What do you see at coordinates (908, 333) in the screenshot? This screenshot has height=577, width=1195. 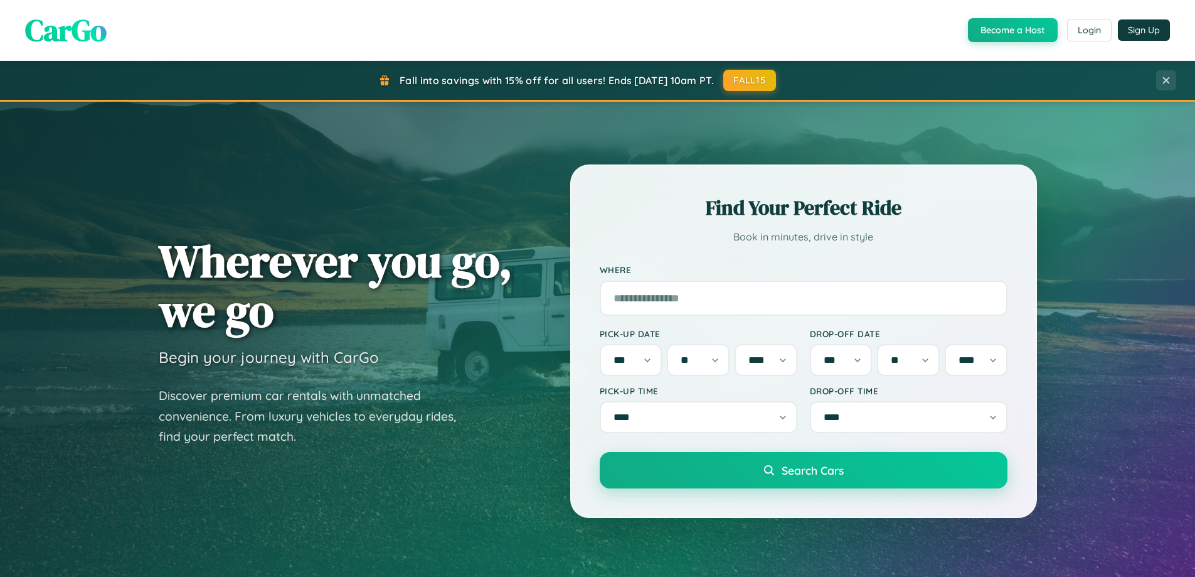 I see `label: Drop-off Date` at bounding box center [908, 333].